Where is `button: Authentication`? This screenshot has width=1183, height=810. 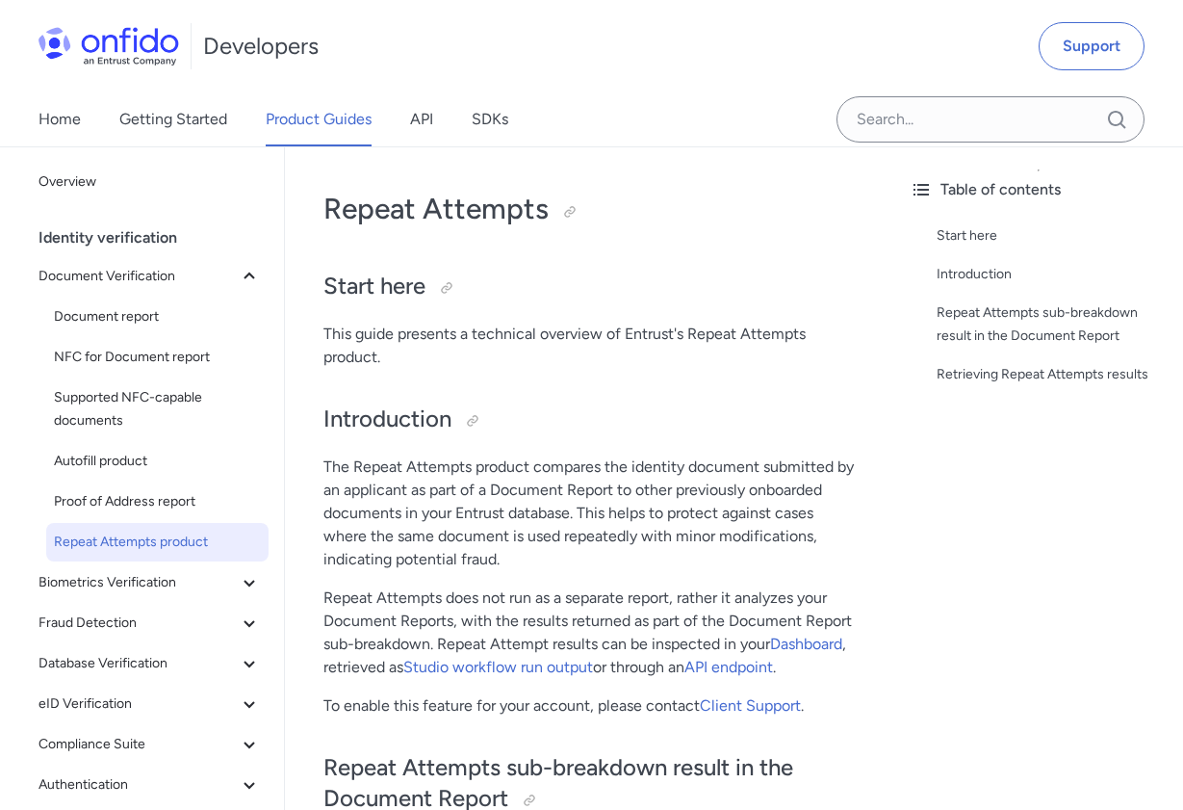 button: Authentication is located at coordinates (149, 785).